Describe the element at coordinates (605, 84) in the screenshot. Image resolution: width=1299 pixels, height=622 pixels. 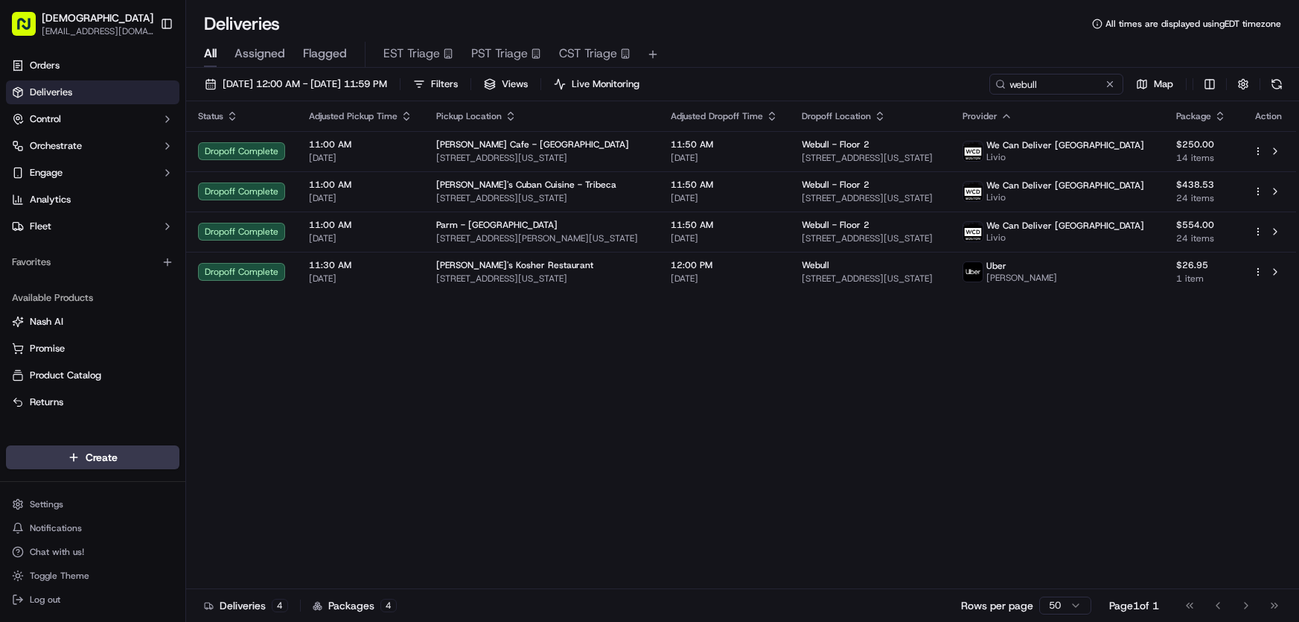
I see `span: Live Monitoring` at that location.